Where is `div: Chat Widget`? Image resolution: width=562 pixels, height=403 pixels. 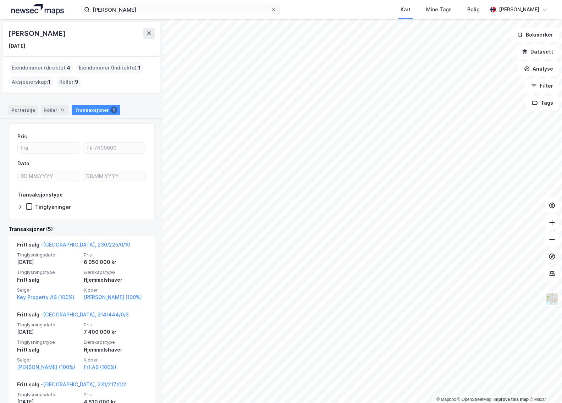 div: Chat Widget is located at coordinates (544, 386).